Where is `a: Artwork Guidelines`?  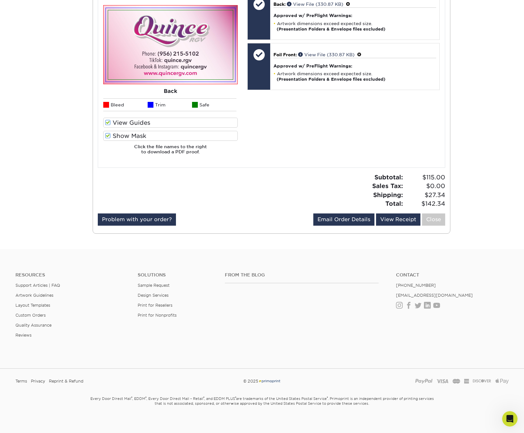
a: Artwork Guidelines is located at coordinates (34, 295).